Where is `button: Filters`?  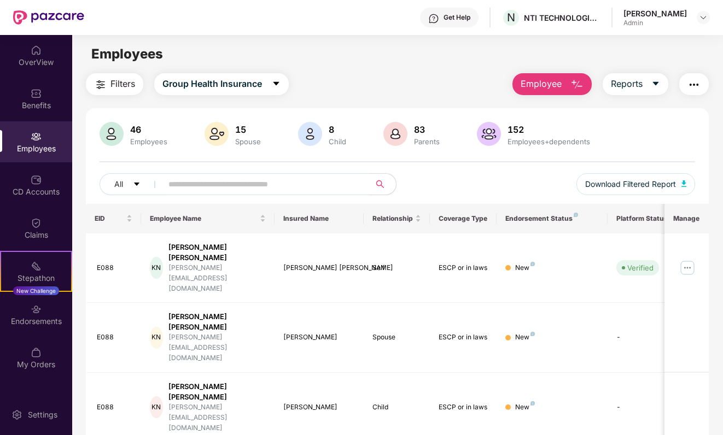
button: Filters is located at coordinates (114, 84).